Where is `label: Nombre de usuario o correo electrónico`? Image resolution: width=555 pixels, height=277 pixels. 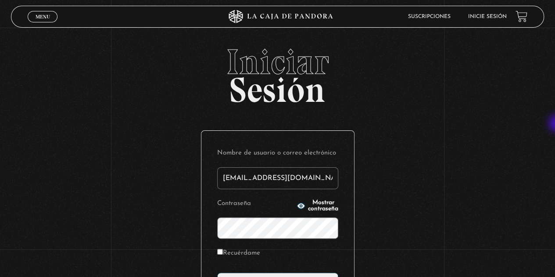 label: Nombre de usuario o correo electrónico is located at coordinates (278, 153).